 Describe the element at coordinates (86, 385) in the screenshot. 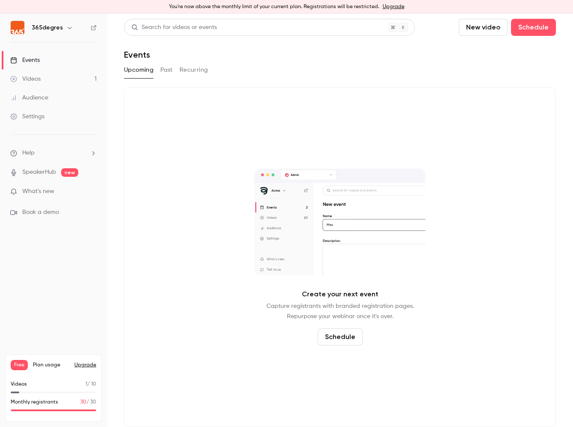

I see `span: 1` at that location.